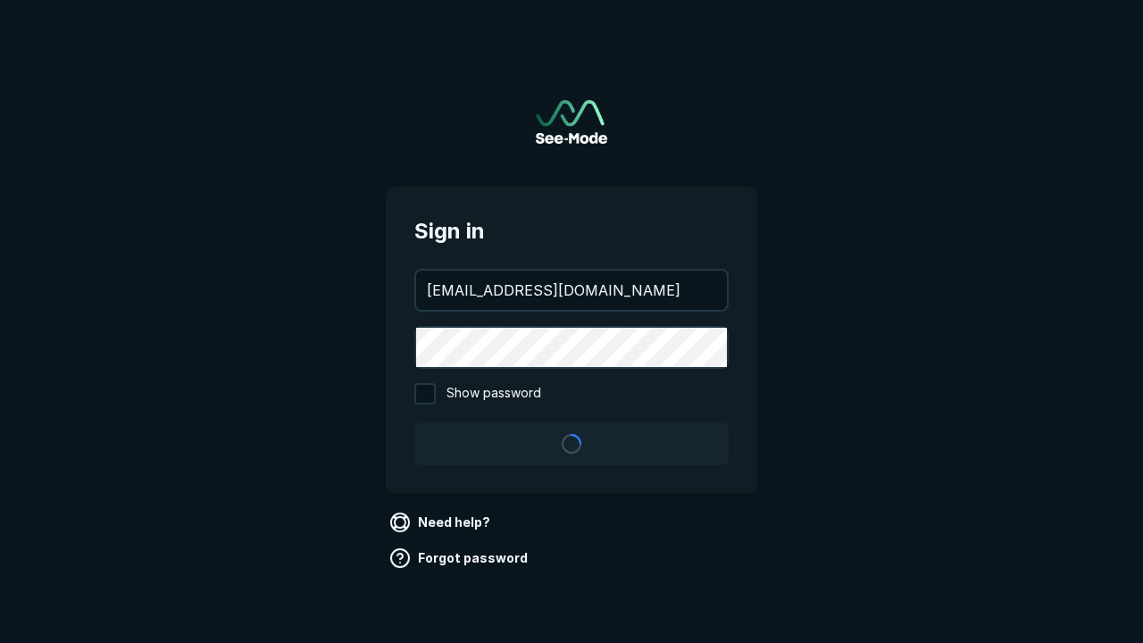 The image size is (1143, 643). Describe the element at coordinates (571, 121) in the screenshot. I see `a: Go to sign in` at that location.